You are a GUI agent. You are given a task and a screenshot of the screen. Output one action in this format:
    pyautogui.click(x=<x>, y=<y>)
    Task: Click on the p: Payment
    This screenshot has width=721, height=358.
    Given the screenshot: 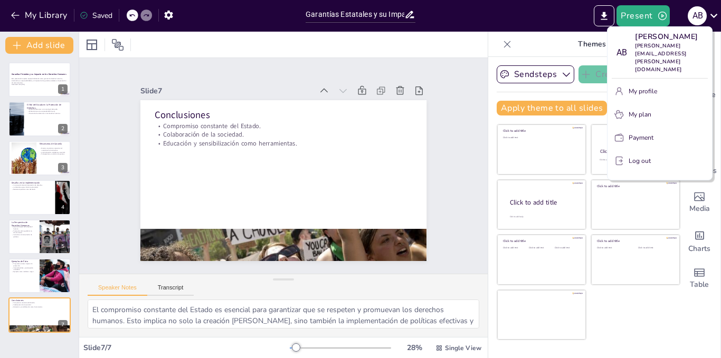 What is the action you would take?
    pyautogui.click(x=641, y=138)
    